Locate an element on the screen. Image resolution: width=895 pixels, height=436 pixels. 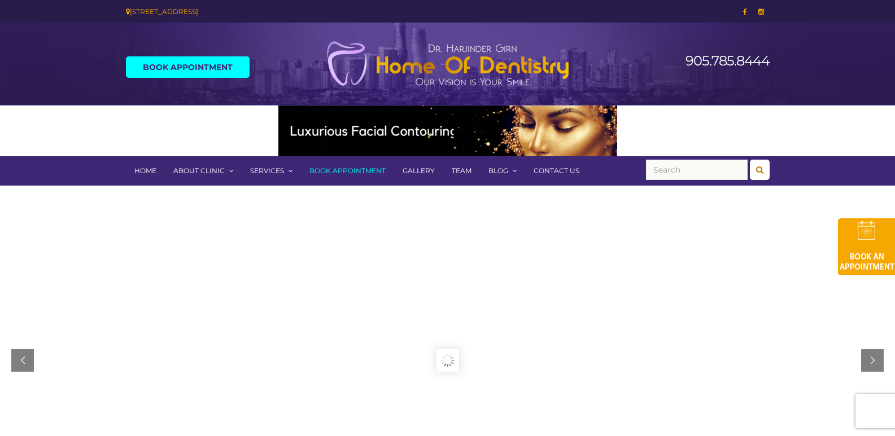
a: About Clinic is located at coordinates (203, 171).